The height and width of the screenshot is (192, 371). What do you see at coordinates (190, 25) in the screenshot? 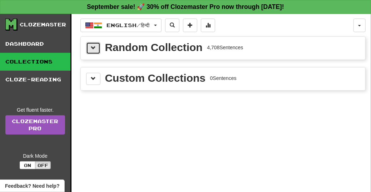
I see `button: Add sentence to collection` at bounding box center [190, 25].